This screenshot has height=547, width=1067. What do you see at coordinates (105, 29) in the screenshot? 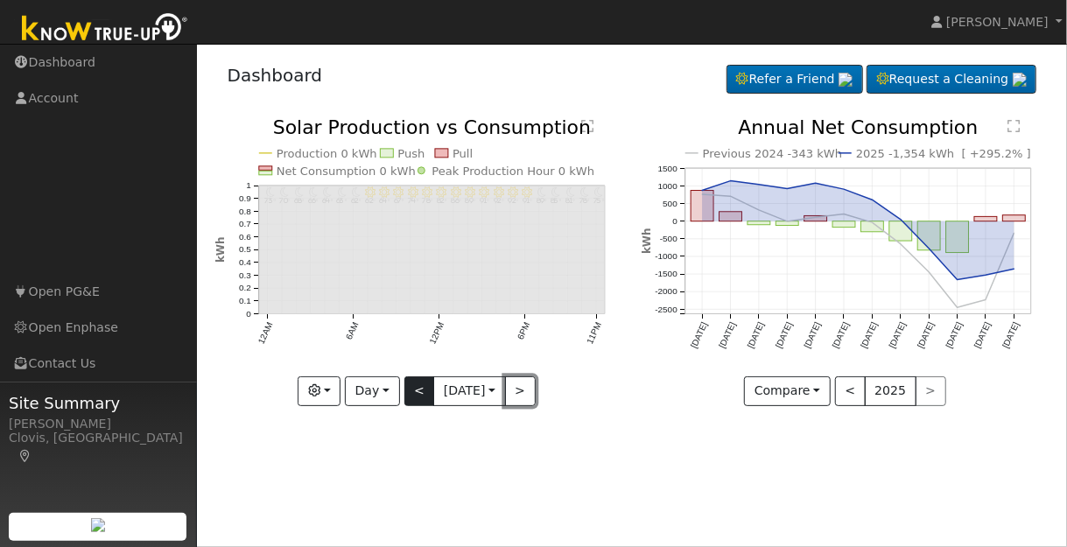
I see `img: Know True-Up` at bounding box center [105, 29].